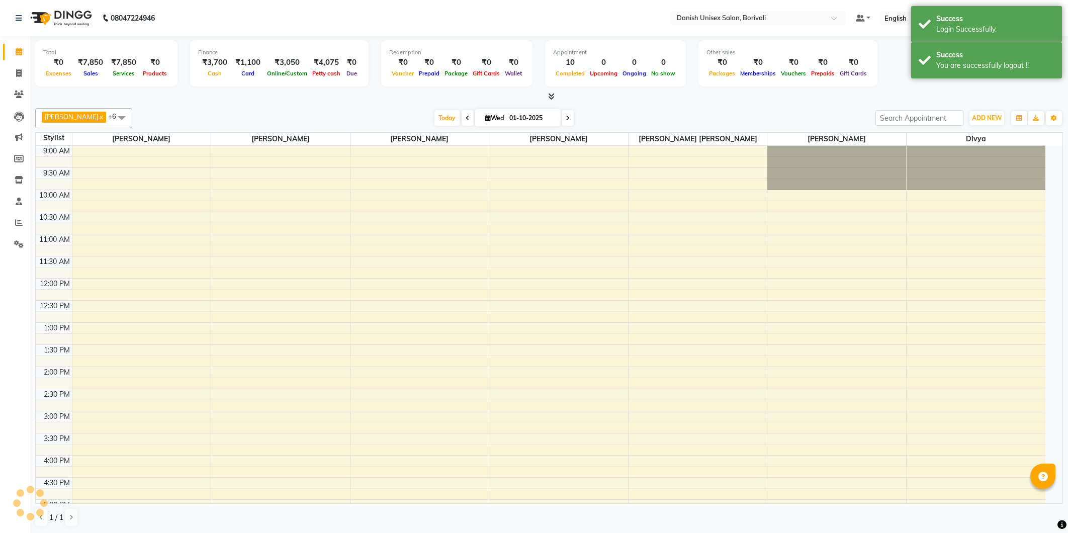  I want to click on div: 10, so click(570, 62).